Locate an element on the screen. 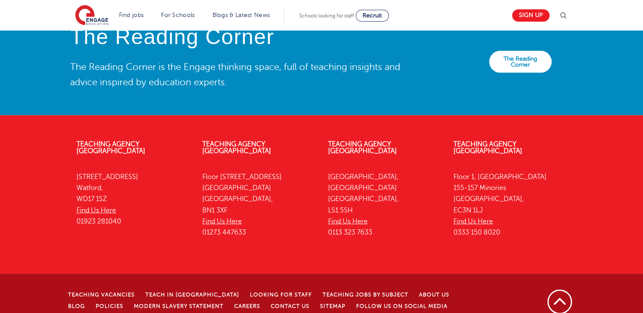 The image size is (643, 313). a: Find jobs is located at coordinates (131, 15).